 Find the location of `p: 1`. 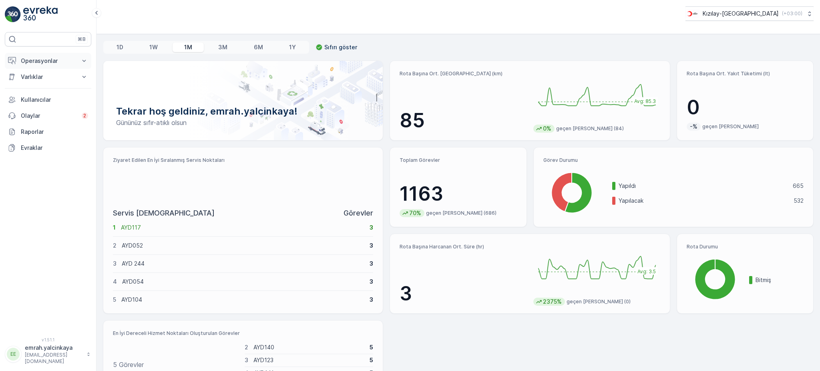

p: 1 is located at coordinates (114, 228).